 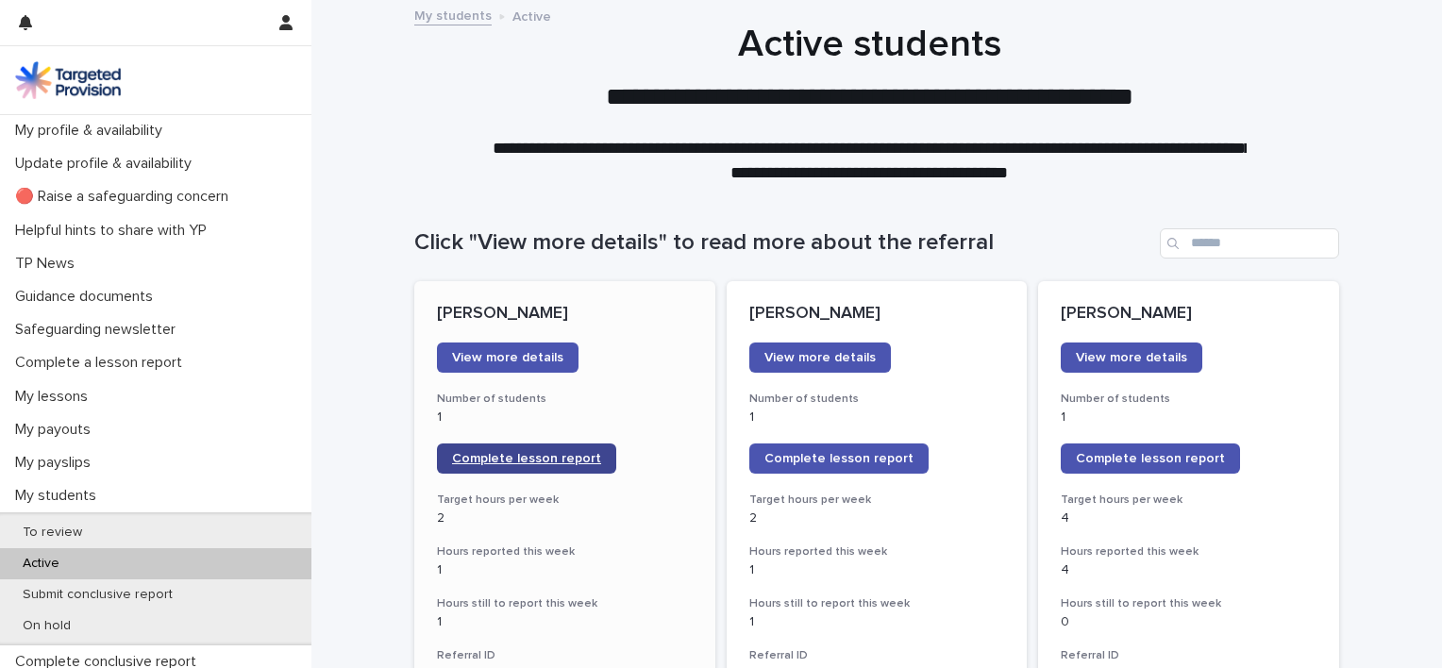 What do you see at coordinates (99, 329) in the screenshot?
I see `p: Safeguarding newsletter` at bounding box center [99, 329].